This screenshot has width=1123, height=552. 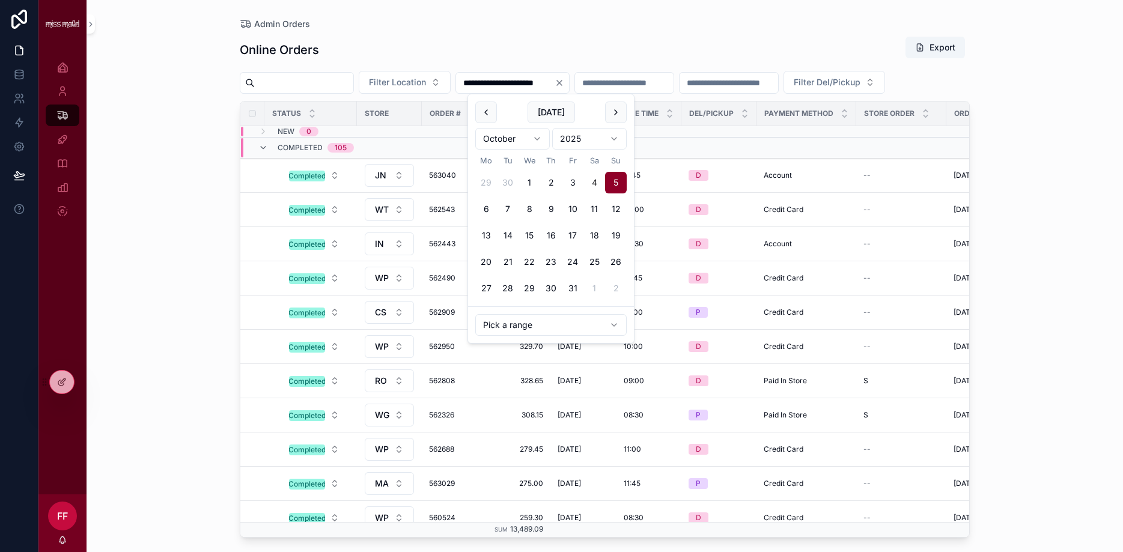 I want to click on button: Monday, 6 October 2025, so click(x=486, y=209).